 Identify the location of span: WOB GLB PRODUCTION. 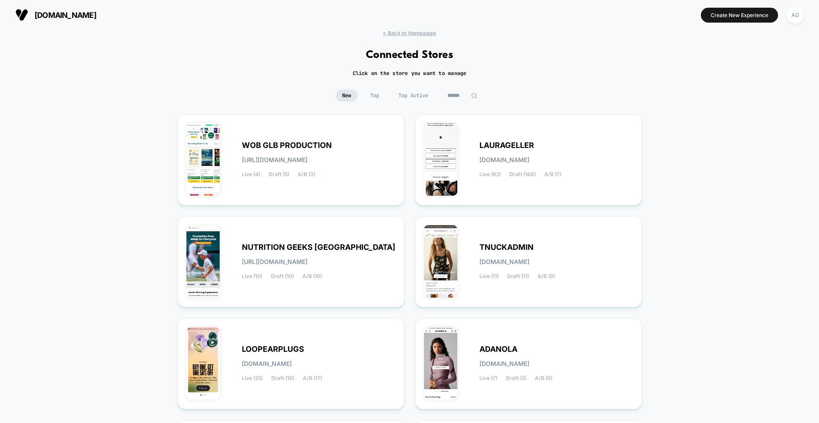
(286, 145).